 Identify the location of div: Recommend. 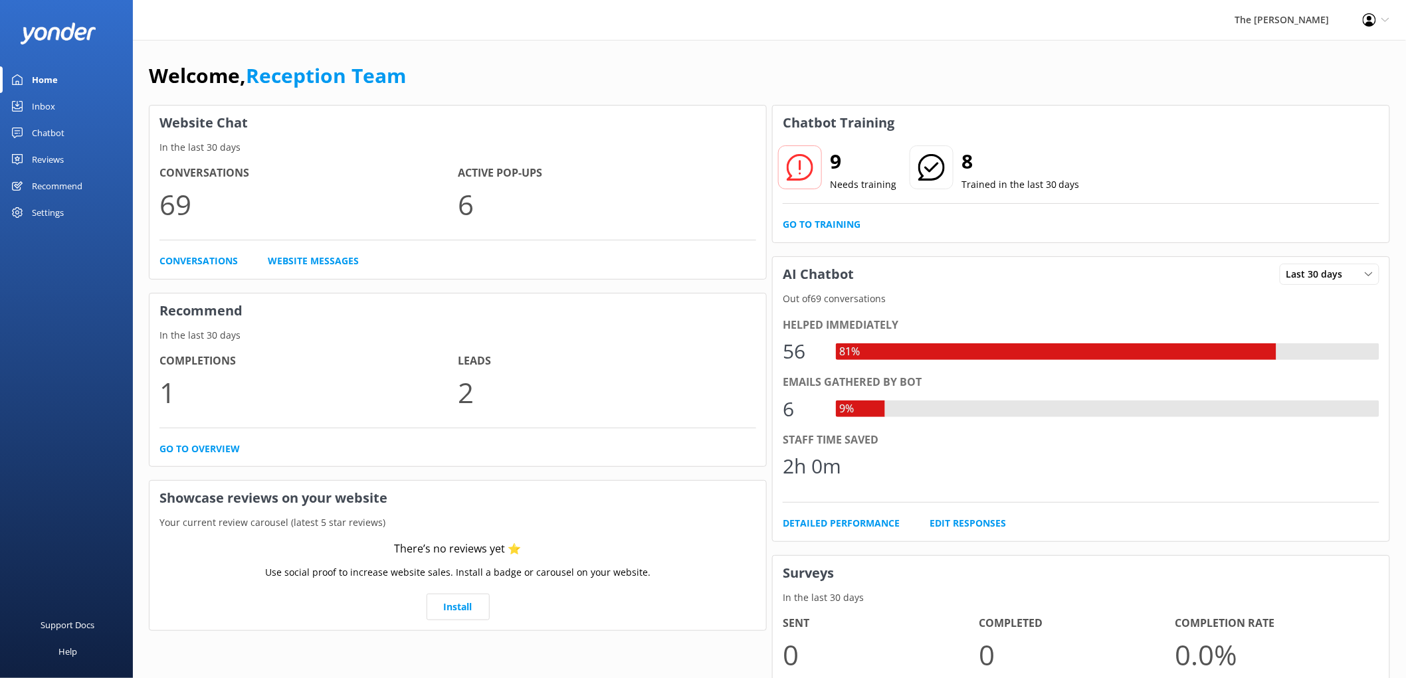
(57, 186).